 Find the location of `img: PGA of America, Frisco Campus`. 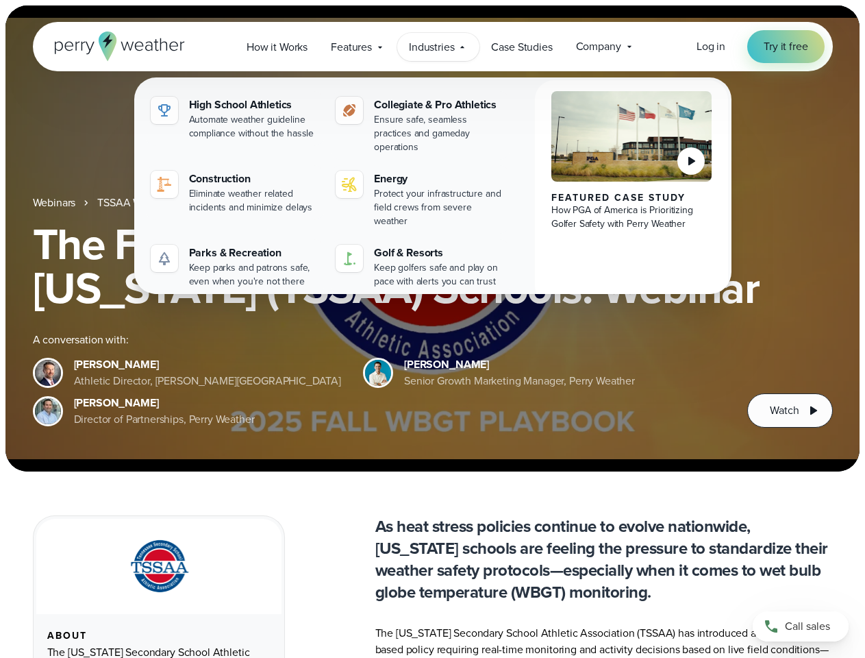

img: PGA of America, Frisco Campus is located at coordinates (632, 136).